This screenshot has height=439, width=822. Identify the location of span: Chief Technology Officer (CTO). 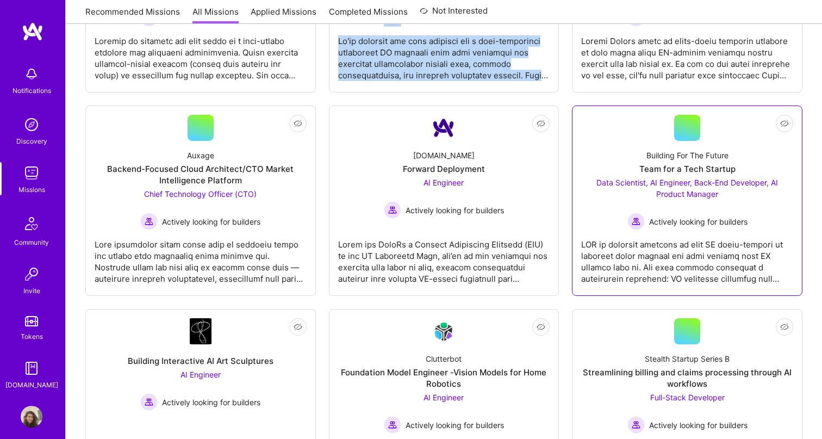
(200, 193).